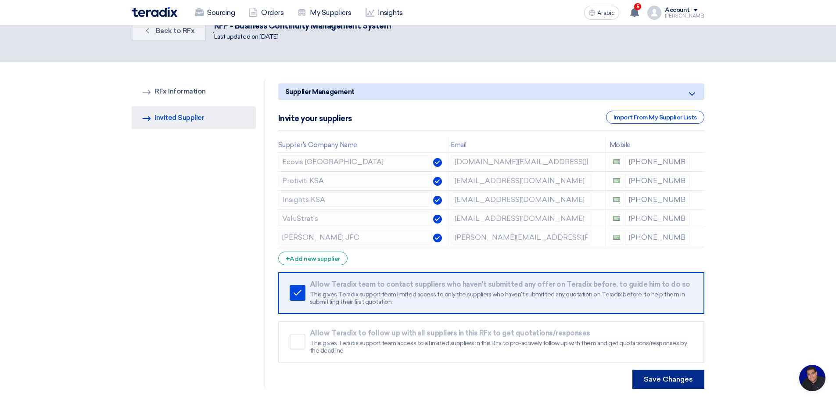  What do you see at coordinates (500, 284) in the screenshot?
I see `font: Allow Teradix team to contact suppliers who haven't submitted any offer on Teradix before, to gui...` at bounding box center [500, 284].